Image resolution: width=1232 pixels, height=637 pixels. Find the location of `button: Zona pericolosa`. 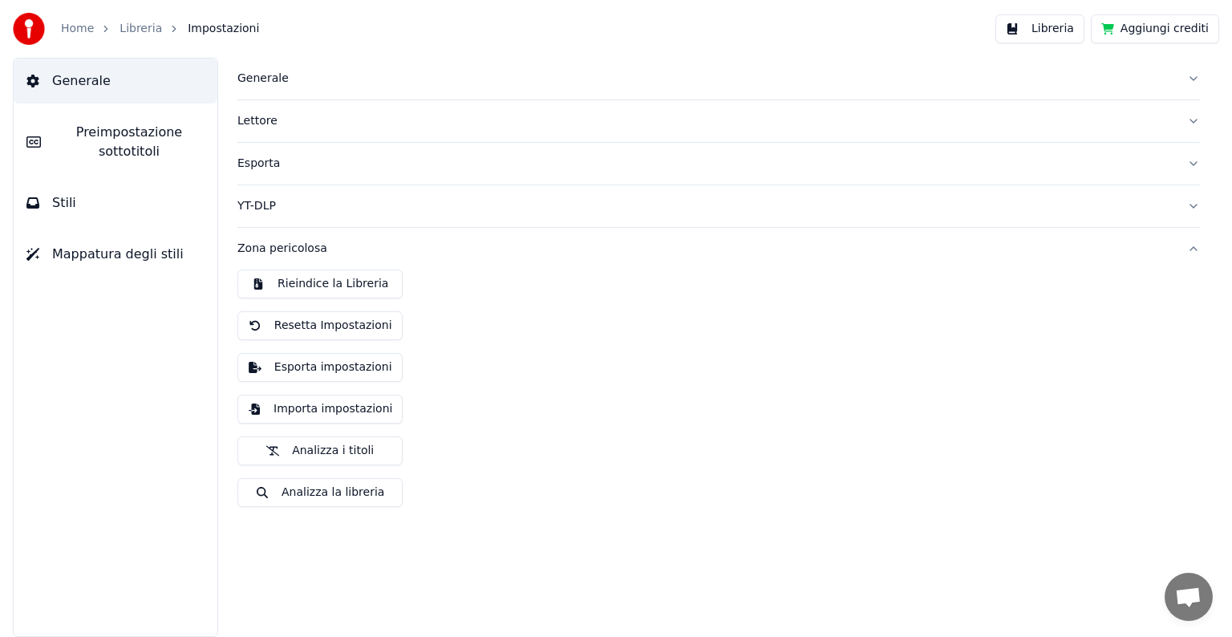

button: Zona pericolosa is located at coordinates (719, 249).